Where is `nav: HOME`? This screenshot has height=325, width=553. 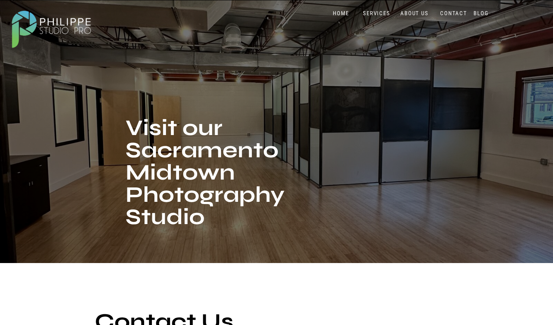
nav: HOME is located at coordinates (341, 13).